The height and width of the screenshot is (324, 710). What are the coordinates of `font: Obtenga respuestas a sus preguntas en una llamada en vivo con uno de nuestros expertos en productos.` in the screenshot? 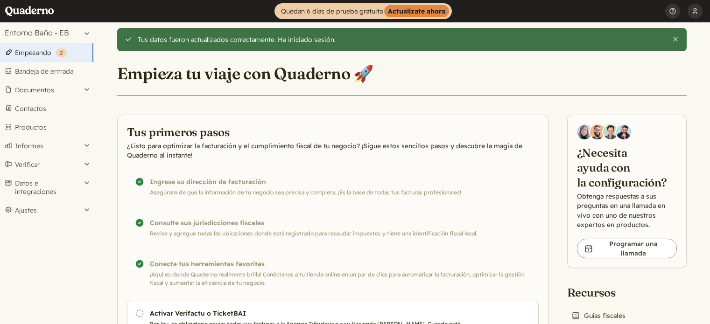 It's located at (620, 210).